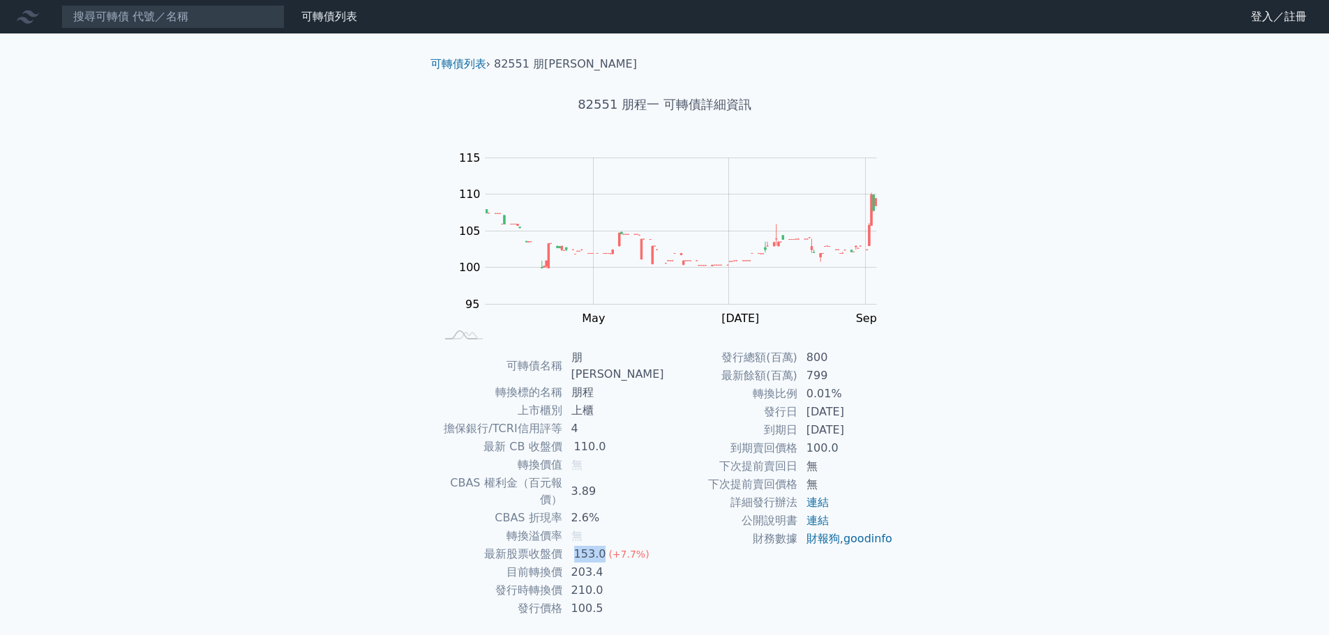 The width and height of the screenshot is (1329, 635). What do you see at coordinates (499, 411) in the screenshot?
I see `td: 上市櫃別` at bounding box center [499, 411].